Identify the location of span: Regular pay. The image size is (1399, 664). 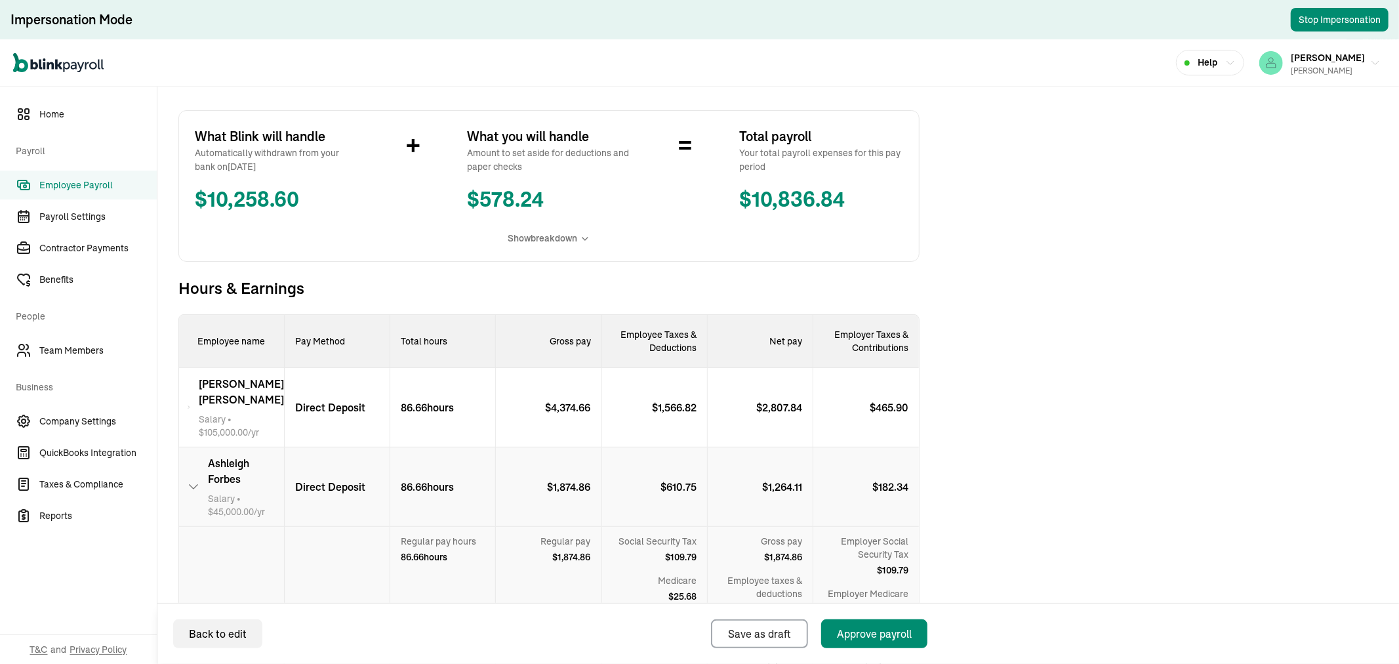
(566, 541).